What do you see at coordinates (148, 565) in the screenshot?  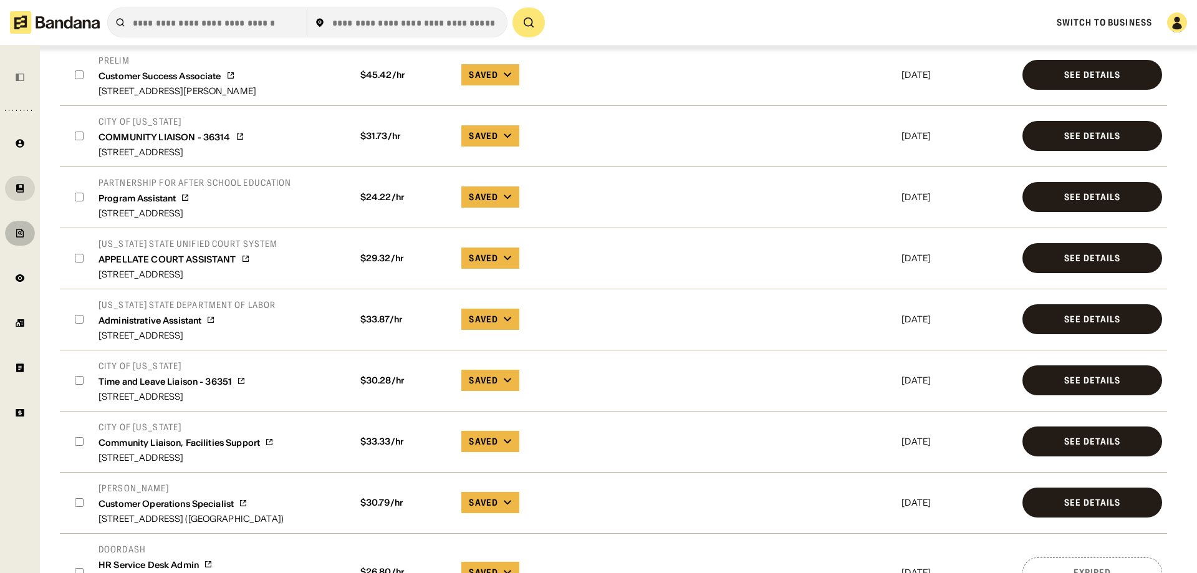 I see `div: HR Service Desk Admin` at bounding box center [148, 565].